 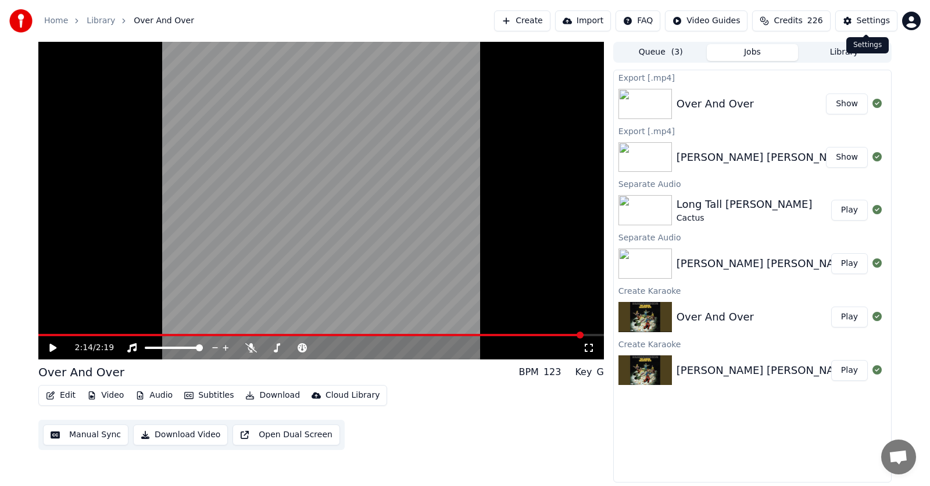 What do you see at coordinates (180, 435) in the screenshot?
I see `button: Download Video` at bounding box center [180, 435].